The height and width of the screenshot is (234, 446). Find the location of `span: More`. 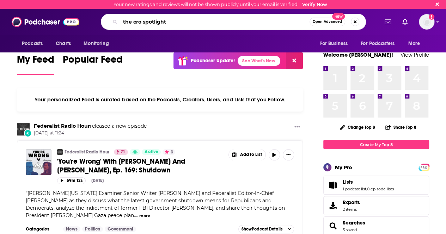

span: More is located at coordinates (414, 44).